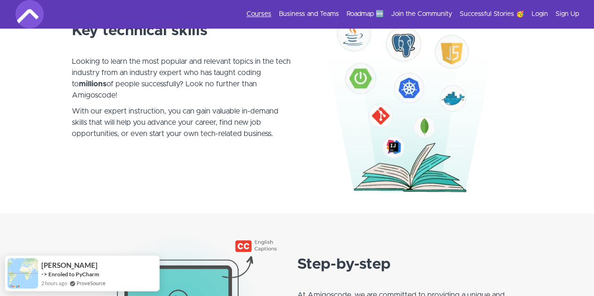 The image size is (594, 296). I want to click on a: Enroled to PyCharm, so click(74, 274).